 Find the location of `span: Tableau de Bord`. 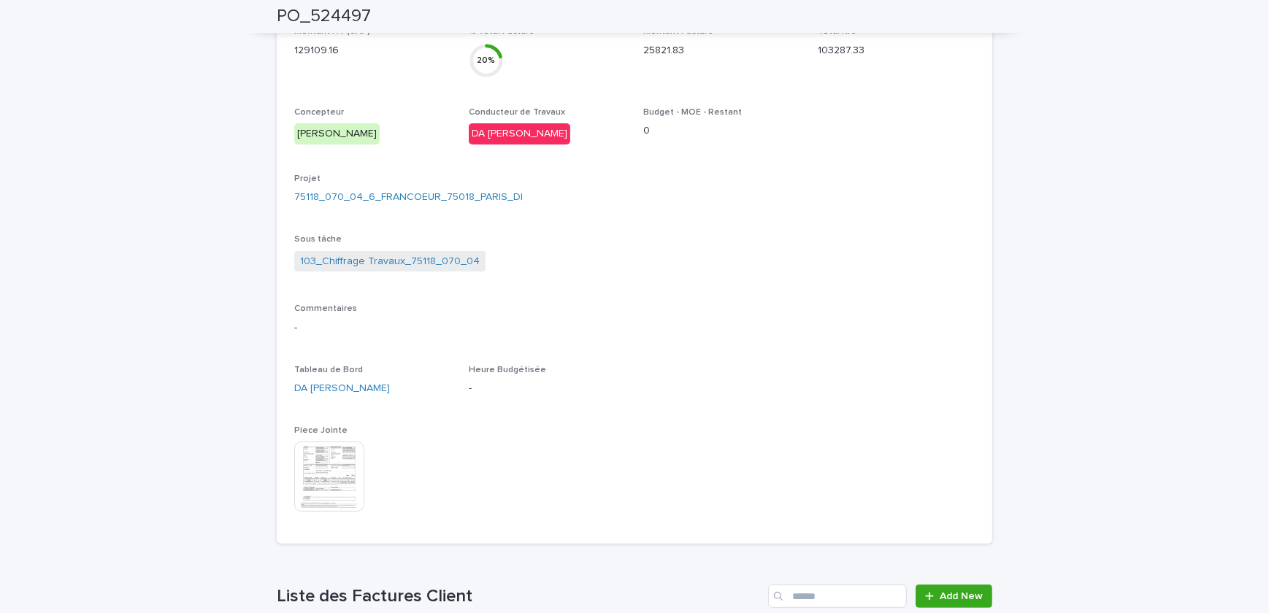

span: Tableau de Bord is located at coordinates (329, 370).